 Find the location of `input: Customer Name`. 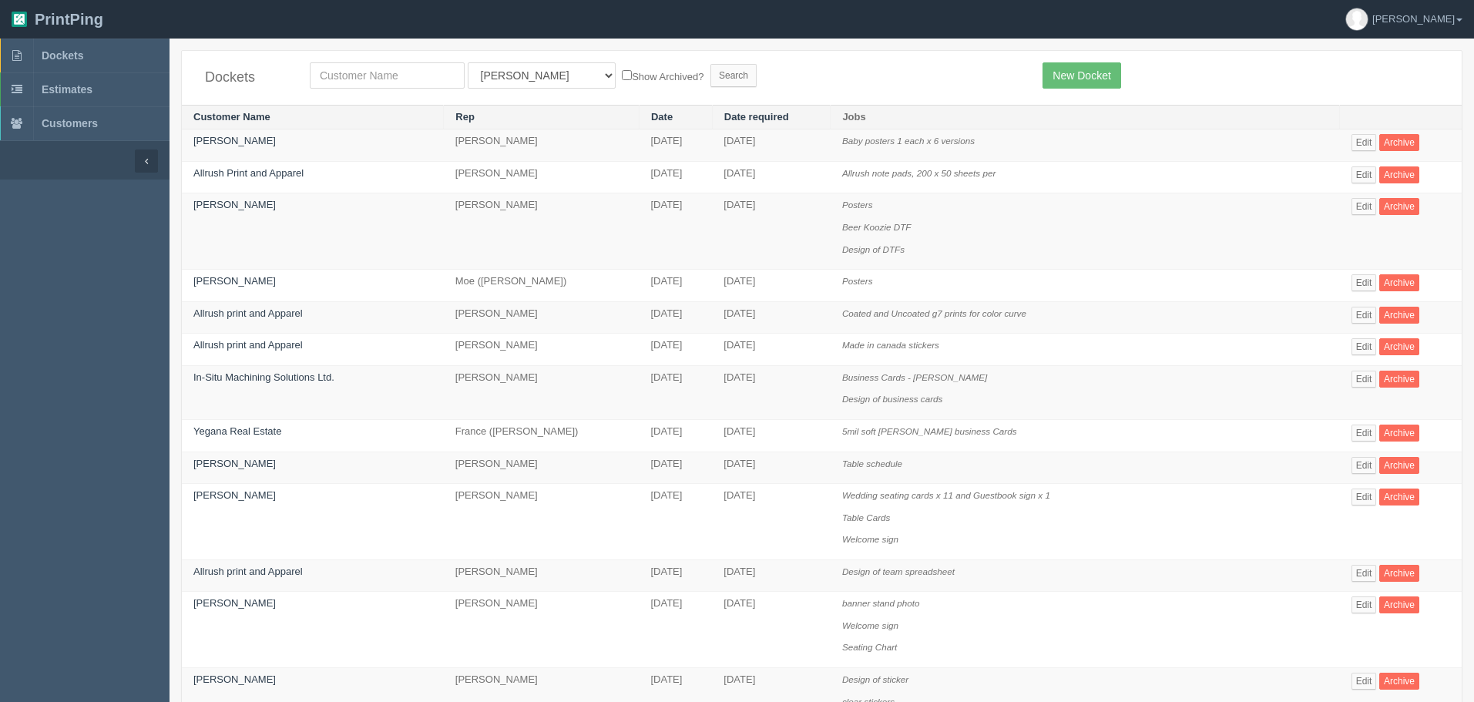

input: Customer Name is located at coordinates (387, 76).